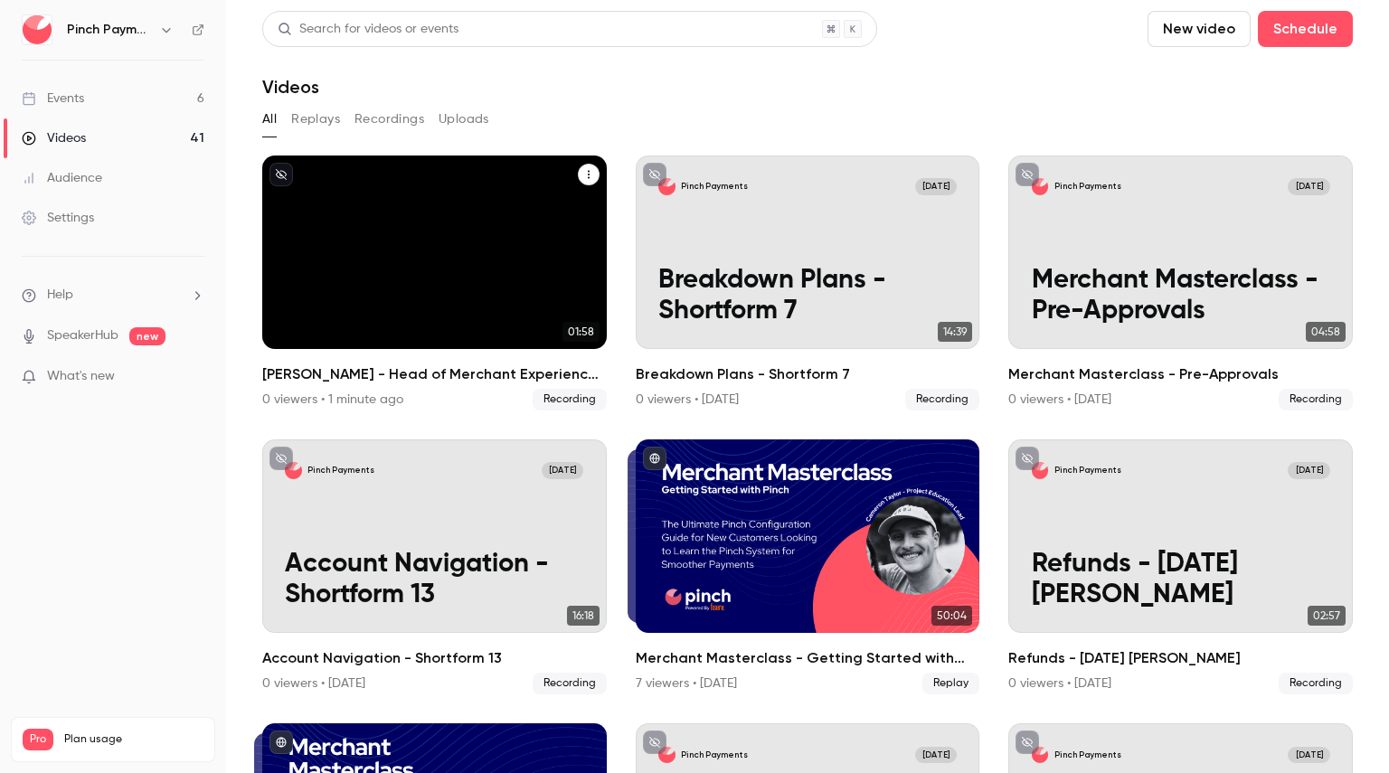 The height and width of the screenshot is (773, 1389). I want to click on div: Search for videos or events, so click(368, 29).